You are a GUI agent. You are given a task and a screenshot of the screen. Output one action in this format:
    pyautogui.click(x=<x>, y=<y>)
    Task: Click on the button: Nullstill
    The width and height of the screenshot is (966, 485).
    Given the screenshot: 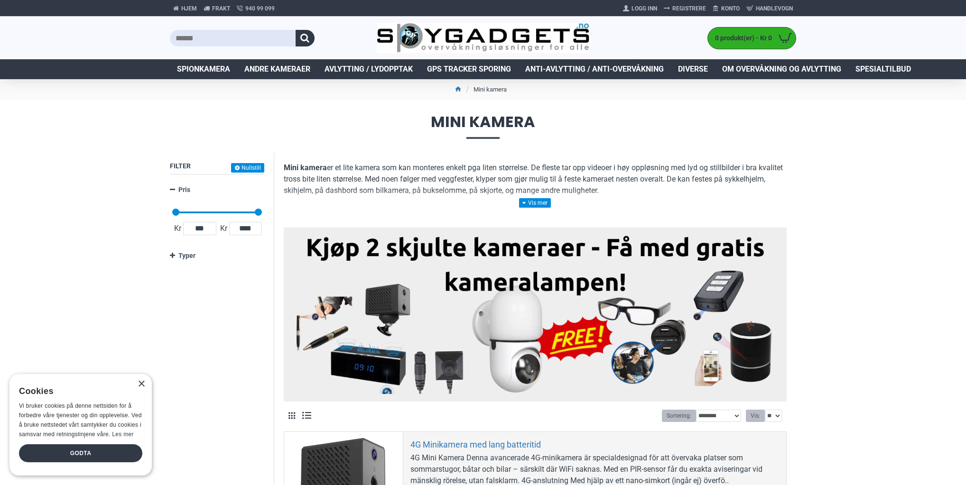 What is the action you would take?
    pyautogui.click(x=248, y=168)
    